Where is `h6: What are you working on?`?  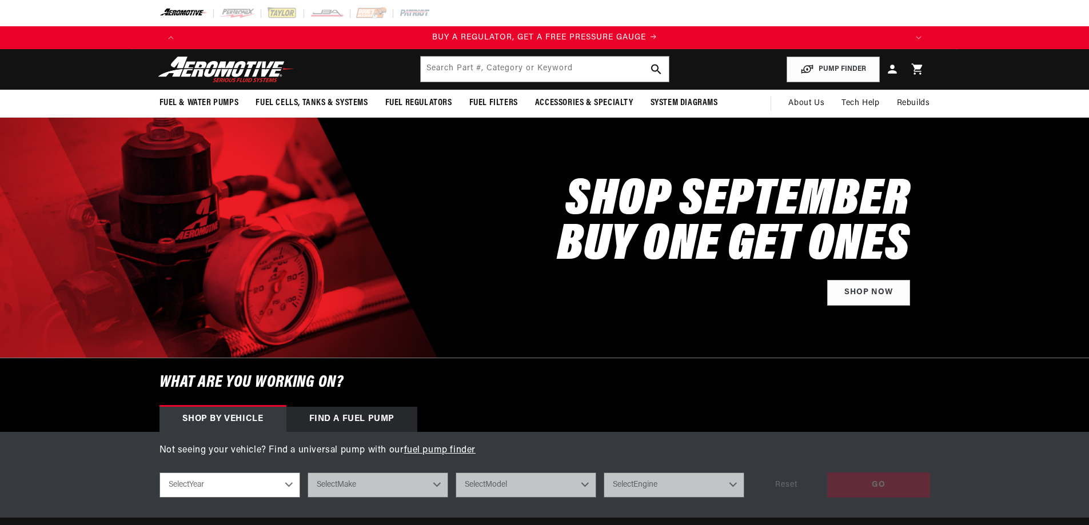
h6: What are you working on? is located at coordinates (545, 383).